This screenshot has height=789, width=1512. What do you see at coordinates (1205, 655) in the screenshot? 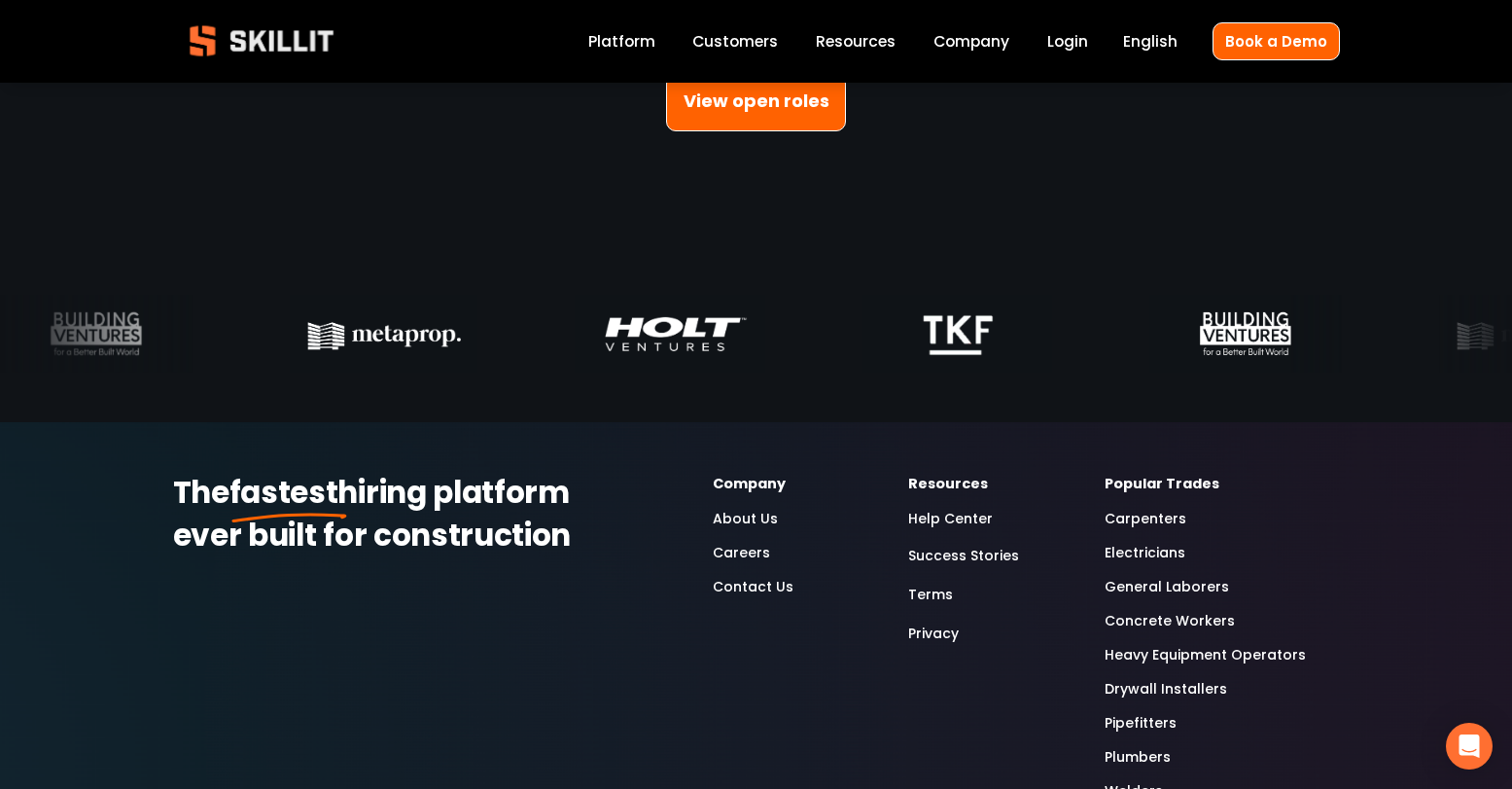
I see `a: Heavy Equipment Operators` at bounding box center [1205, 655].